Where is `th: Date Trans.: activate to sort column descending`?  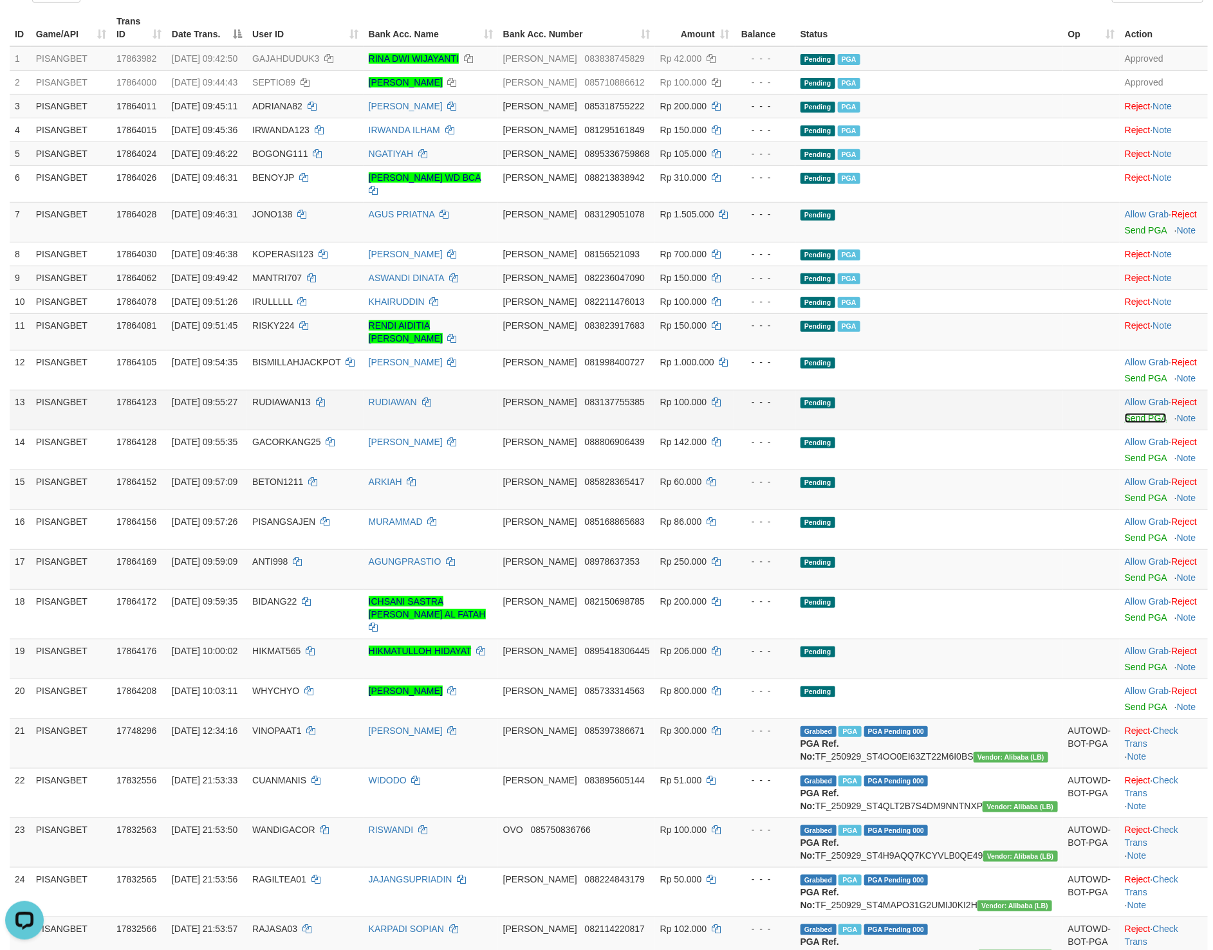
th: Date Trans.: activate to sort column descending is located at coordinates (207, 28).